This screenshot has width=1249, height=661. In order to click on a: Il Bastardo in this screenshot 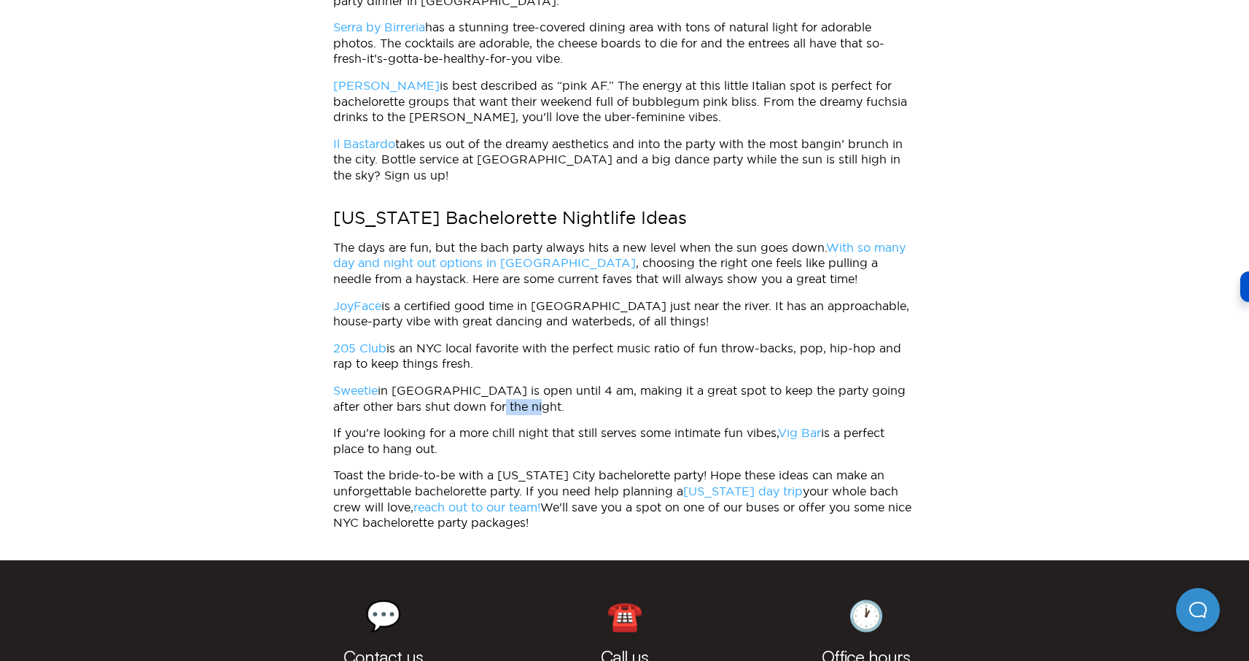, I will do `click(364, 144)`.